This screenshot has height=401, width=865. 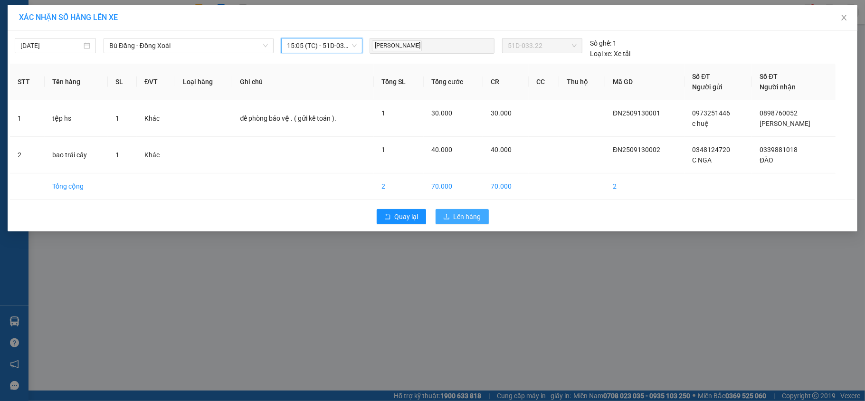 I want to click on th: Tổng SL, so click(x=399, y=82).